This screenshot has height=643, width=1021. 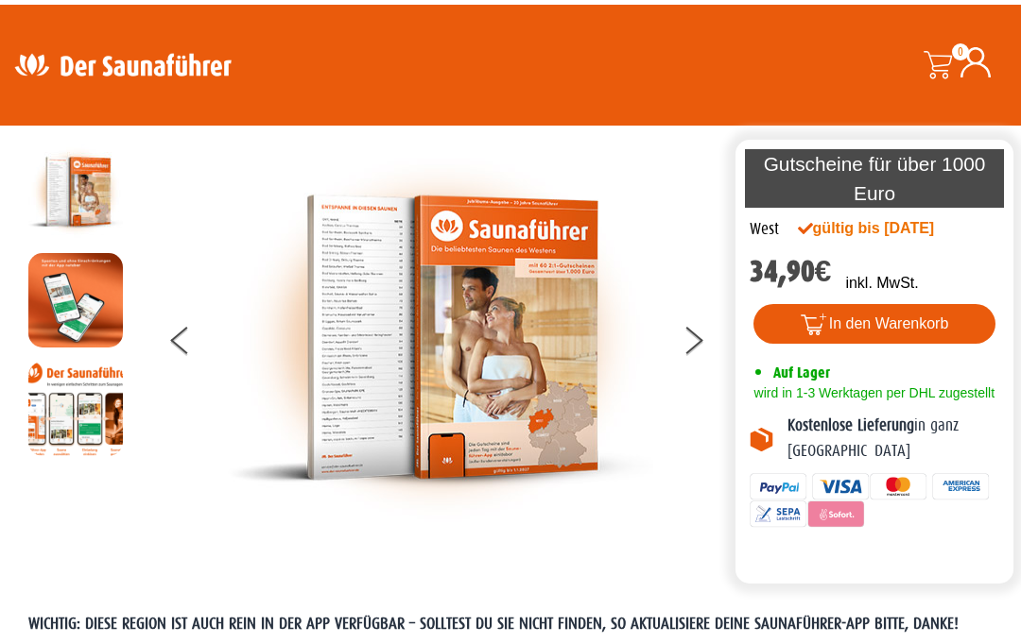 What do you see at coordinates (76, 410) in the screenshot?
I see `img: Anleitung7tn` at bounding box center [76, 410].